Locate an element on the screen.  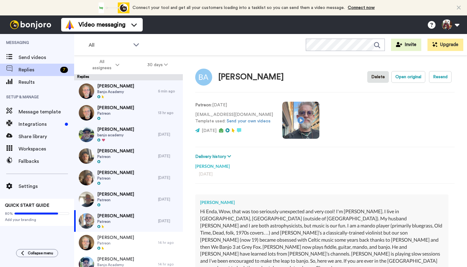
span: Add your branding is located at coordinates (37, 219).